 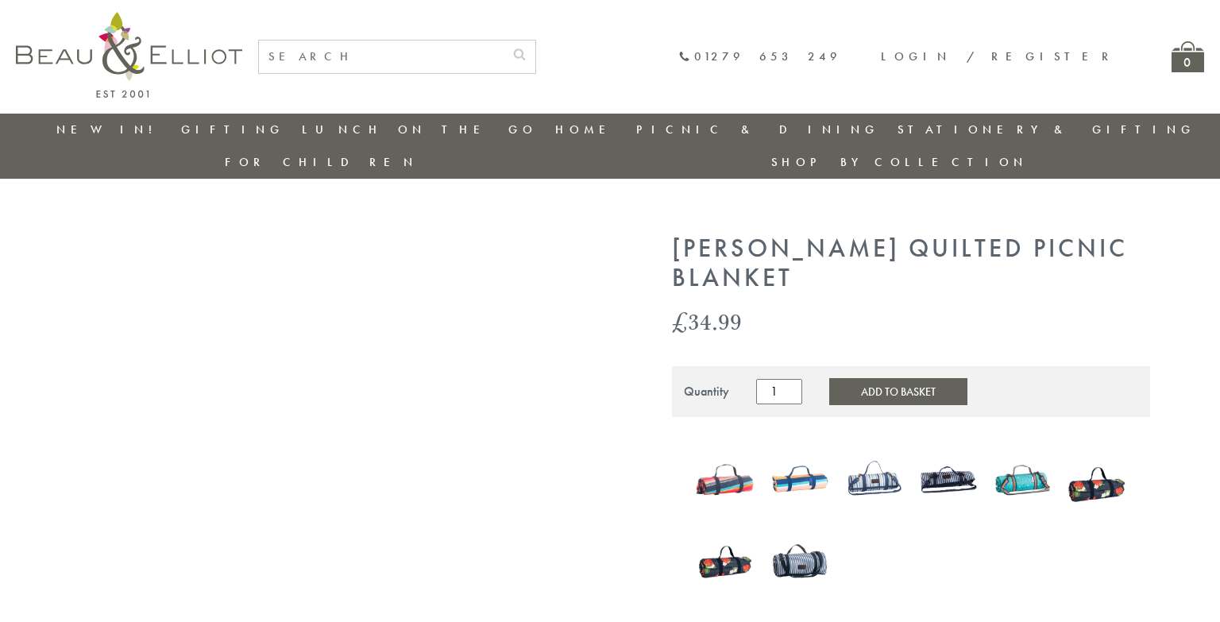 What do you see at coordinates (381, 56) in the screenshot?
I see `input: SEARCH` at bounding box center [381, 56].